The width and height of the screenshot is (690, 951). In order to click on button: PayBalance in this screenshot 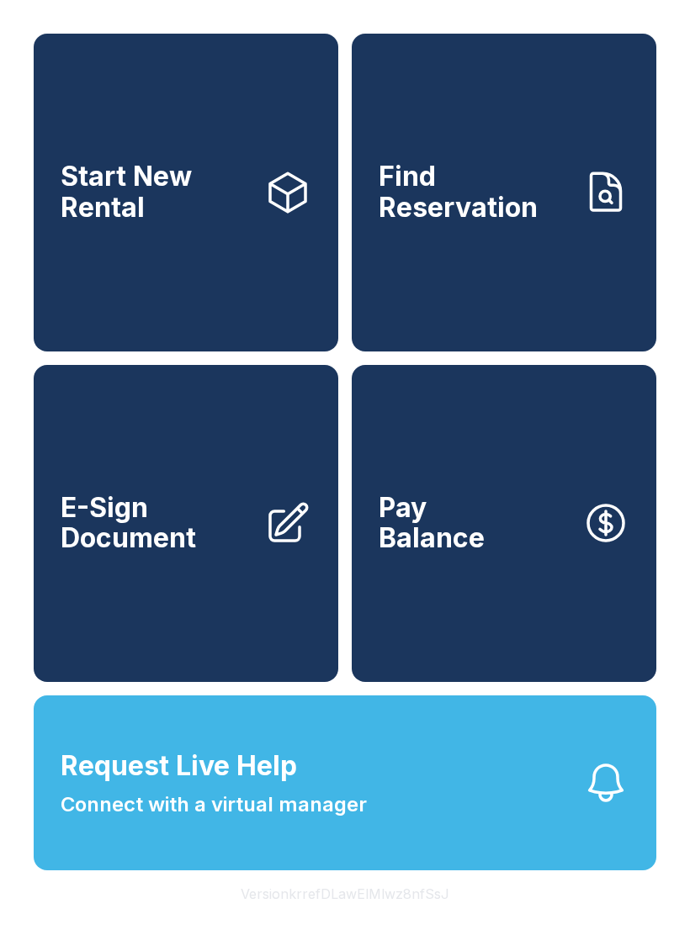, I will do `click(504, 524)`.